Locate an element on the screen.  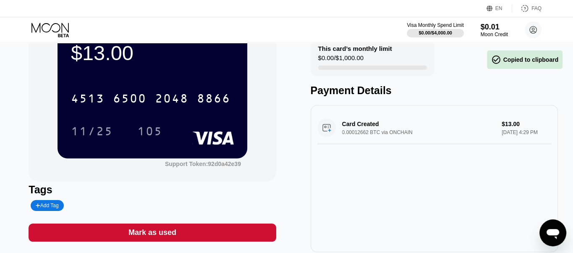
div: $0.00 / $1,000.00 is located at coordinates (341, 60).